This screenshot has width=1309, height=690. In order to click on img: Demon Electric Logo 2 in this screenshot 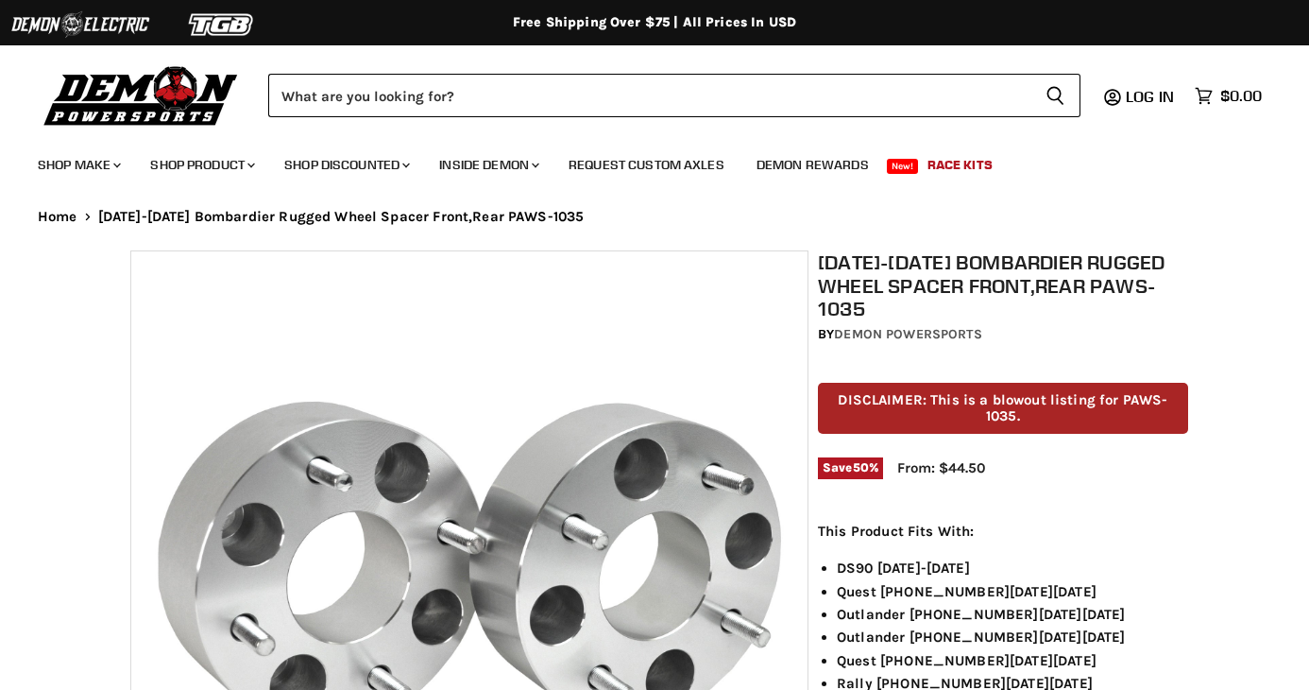, I will do `click(80, 25)`.